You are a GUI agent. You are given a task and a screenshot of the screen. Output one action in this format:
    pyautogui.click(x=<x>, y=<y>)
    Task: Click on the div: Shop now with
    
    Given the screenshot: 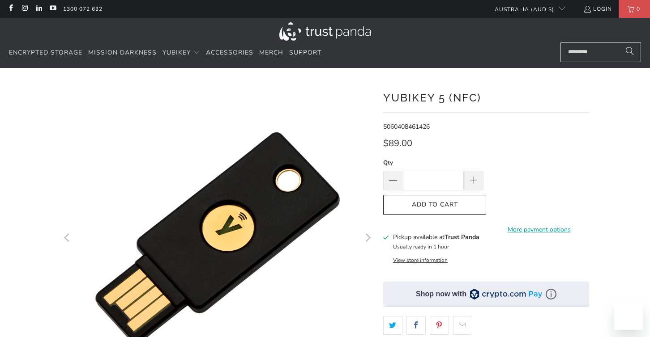 What is the action you would take?
    pyautogui.click(x=441, y=294)
    